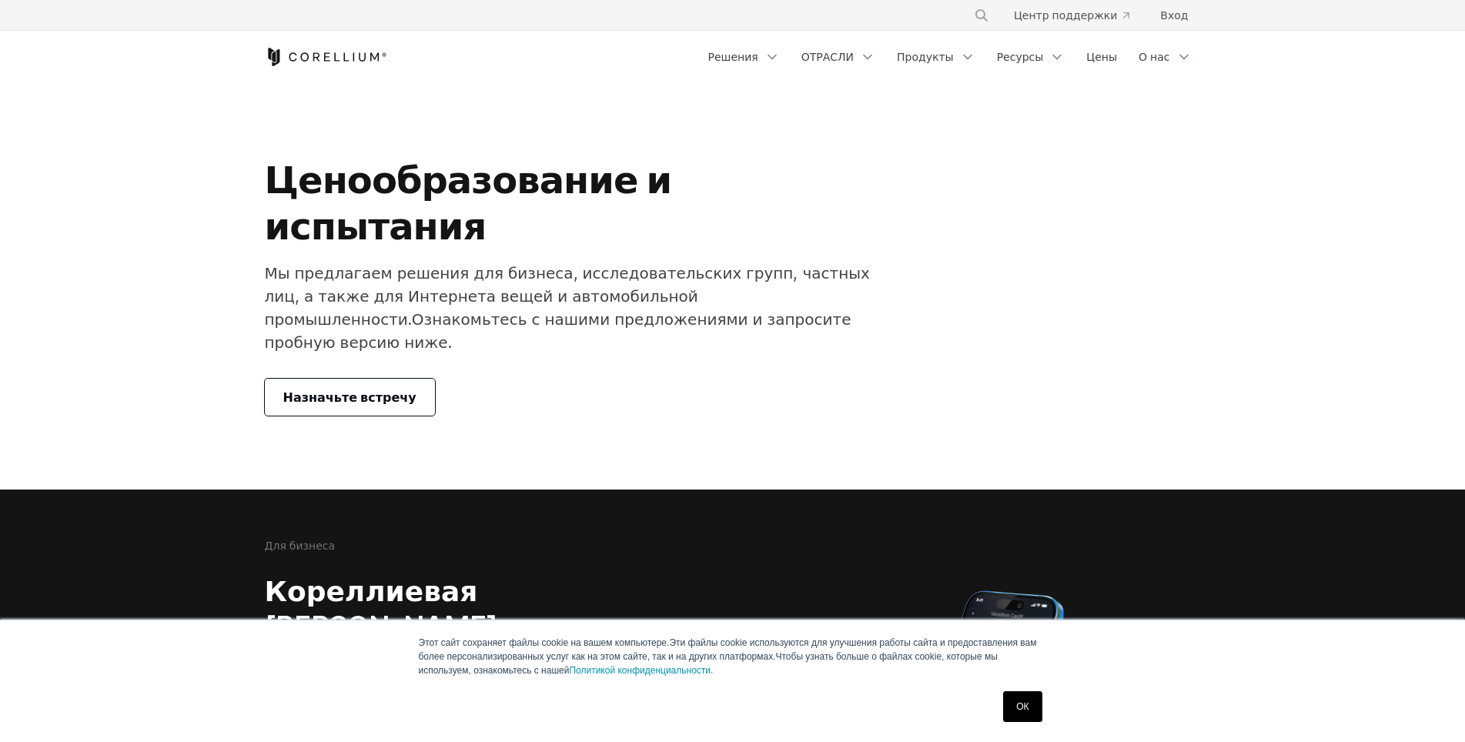 This screenshot has height=742, width=1465. I want to click on ya-tr-span: Назначьте встречу, so click(349, 397).